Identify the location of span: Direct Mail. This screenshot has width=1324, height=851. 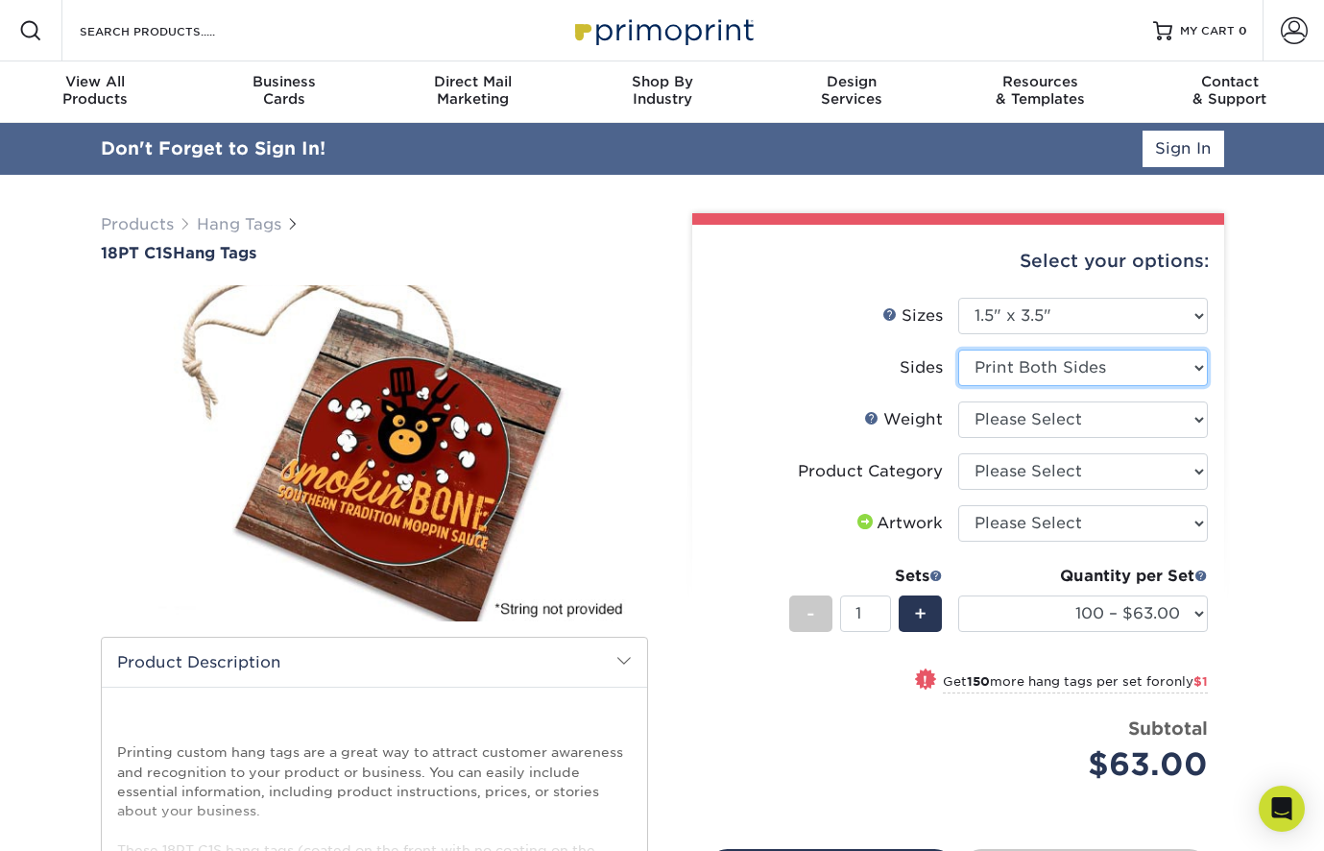
(472, 82).